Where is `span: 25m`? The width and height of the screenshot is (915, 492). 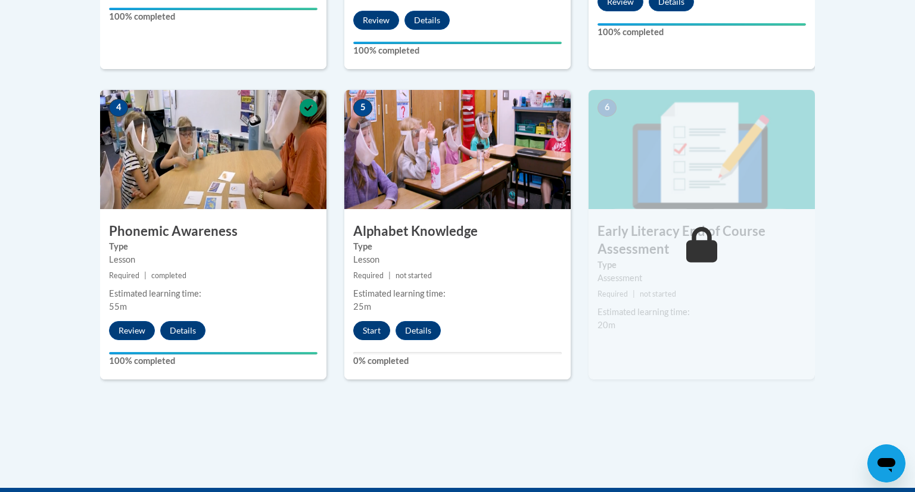
span: 25m is located at coordinates (362, 306).